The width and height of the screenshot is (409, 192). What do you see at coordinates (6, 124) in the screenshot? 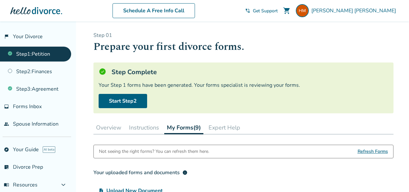
I see `span: people` at bounding box center [6, 124].